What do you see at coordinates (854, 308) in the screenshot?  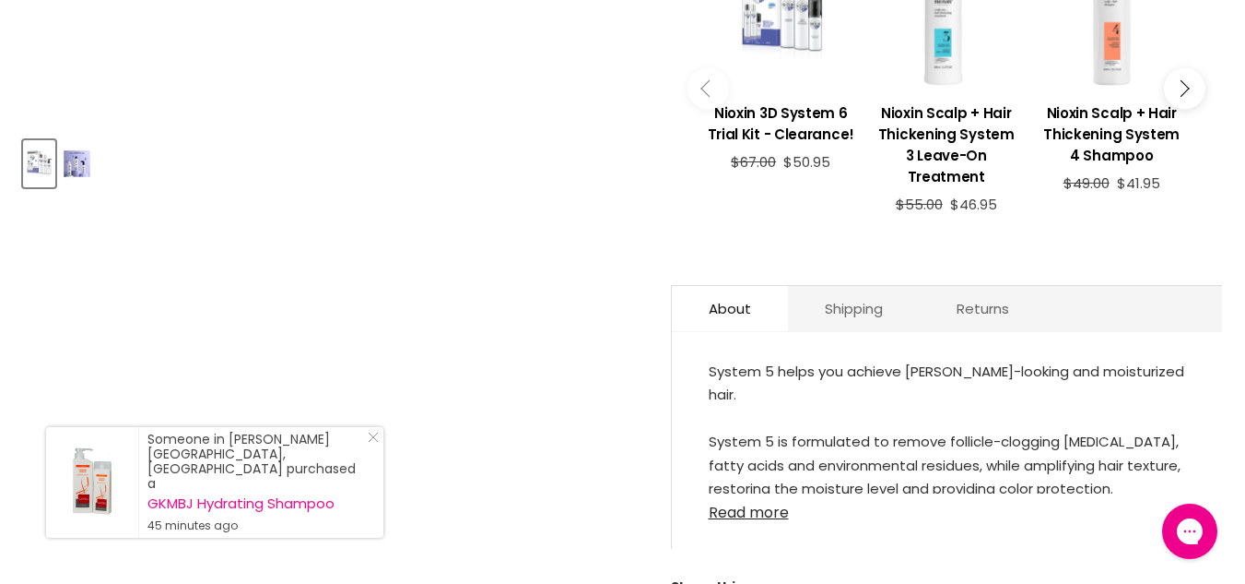 I see `a: Shipping` at bounding box center [854, 308].